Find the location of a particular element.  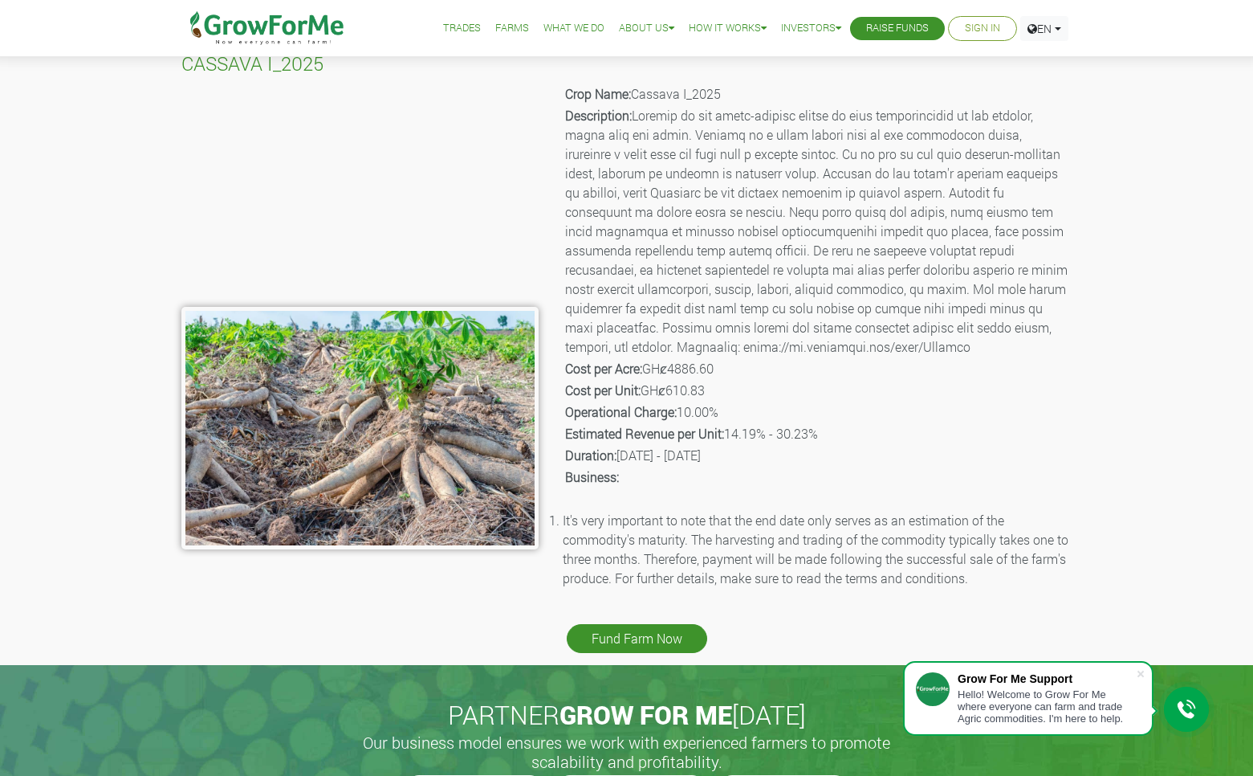

b: Description: is located at coordinates (598, 115).